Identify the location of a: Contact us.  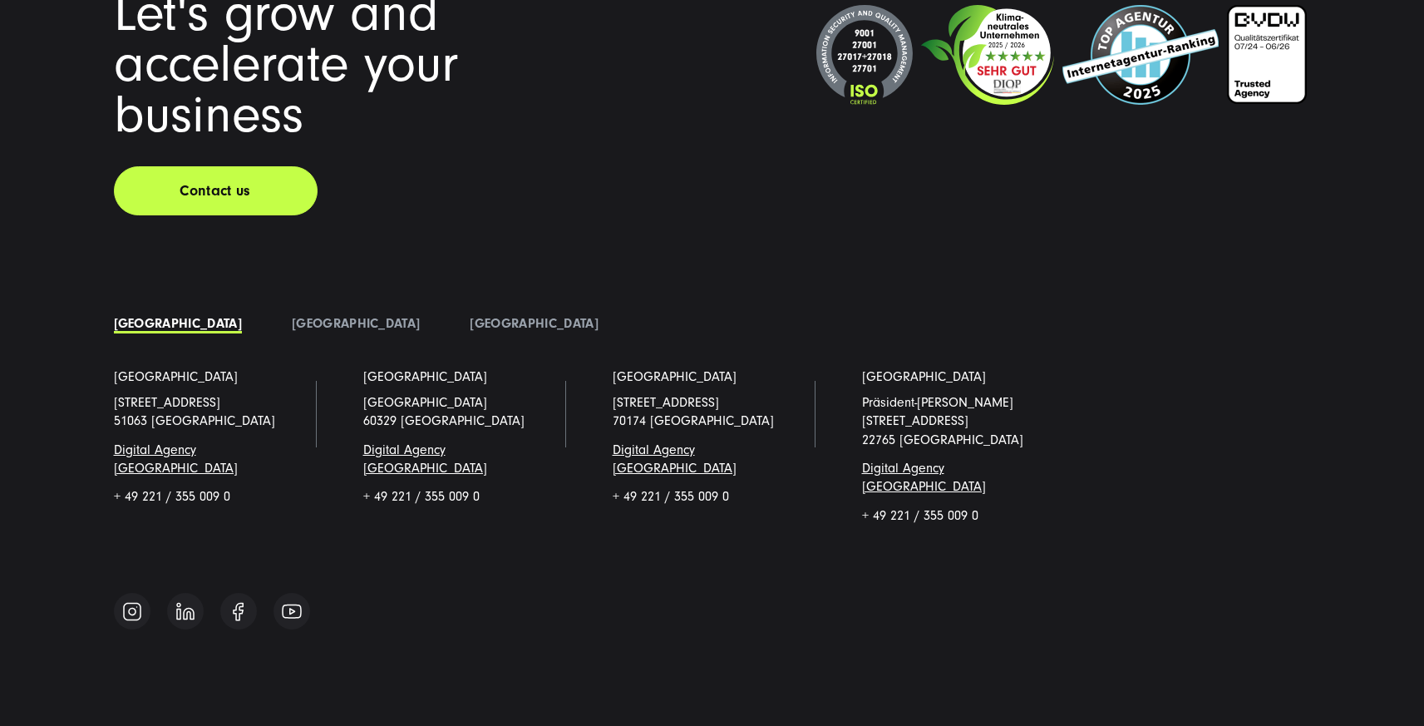
(215, 190).